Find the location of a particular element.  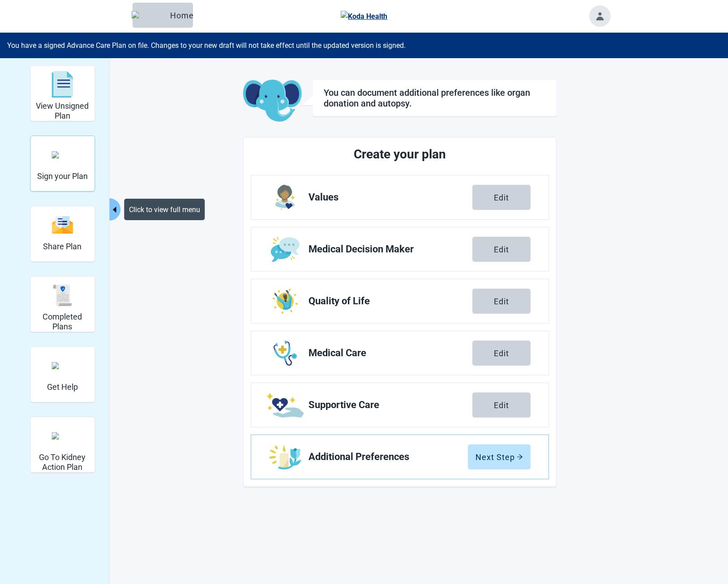

h2: Completed Plans is located at coordinates (62, 321).